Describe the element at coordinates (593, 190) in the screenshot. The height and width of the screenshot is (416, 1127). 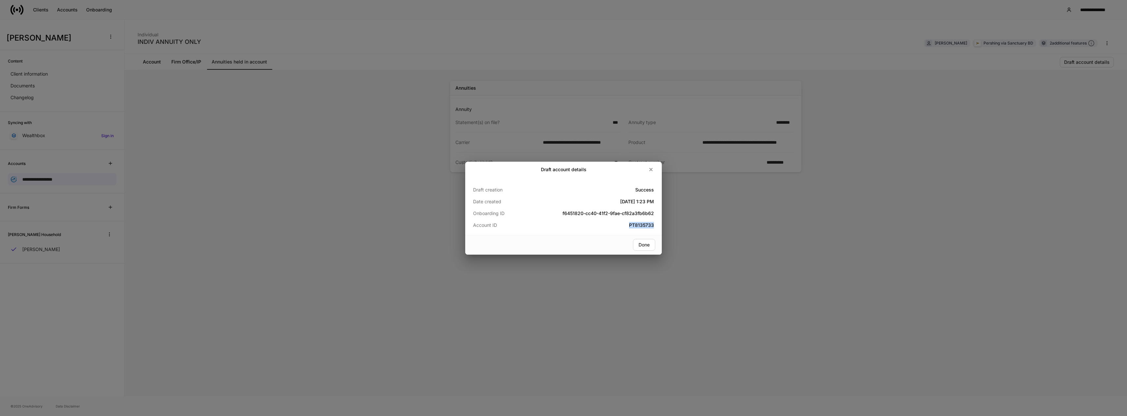
I see `h5: Success` at that location.